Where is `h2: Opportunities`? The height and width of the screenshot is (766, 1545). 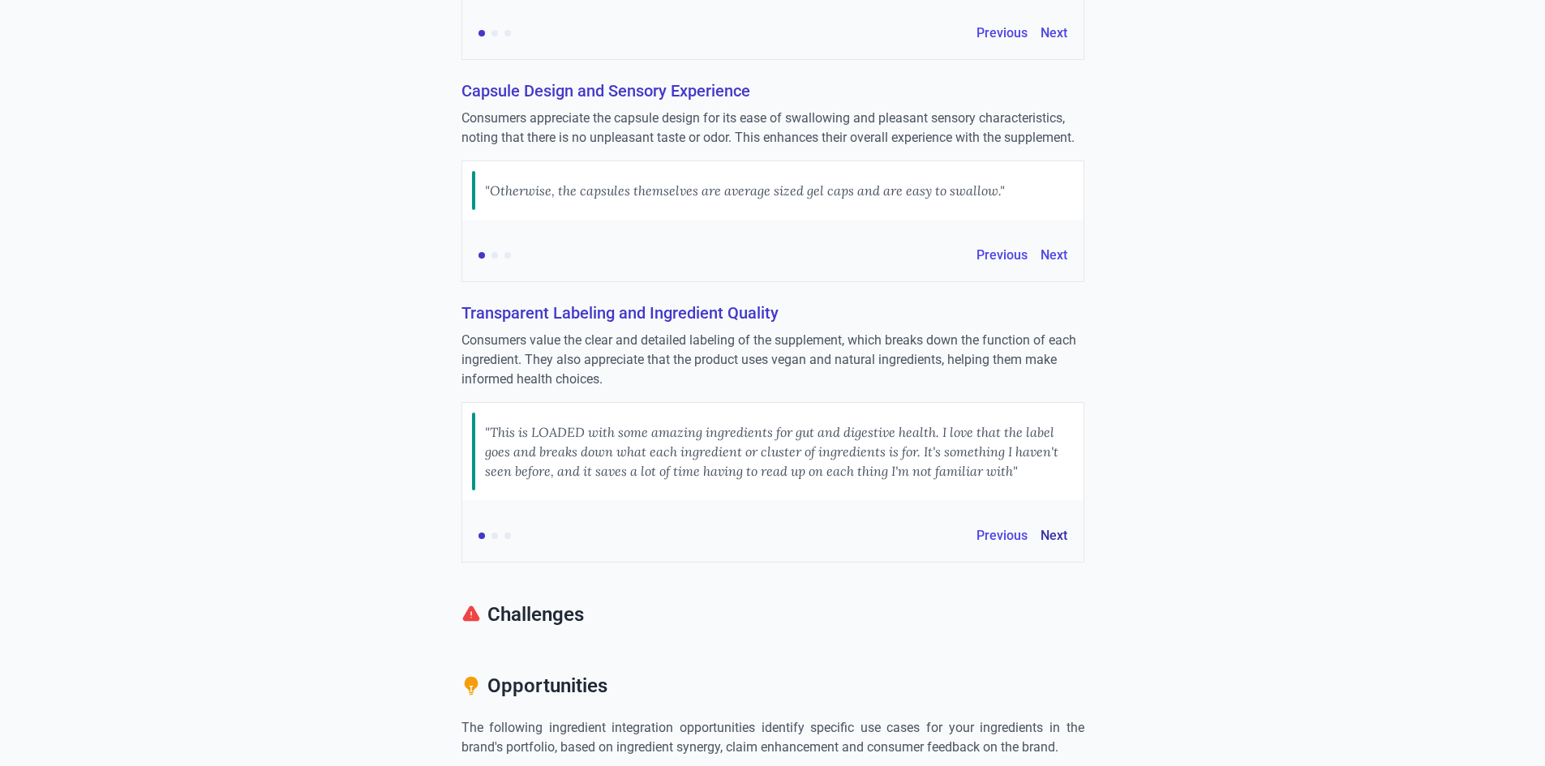 h2: Opportunities is located at coordinates (773, 689).